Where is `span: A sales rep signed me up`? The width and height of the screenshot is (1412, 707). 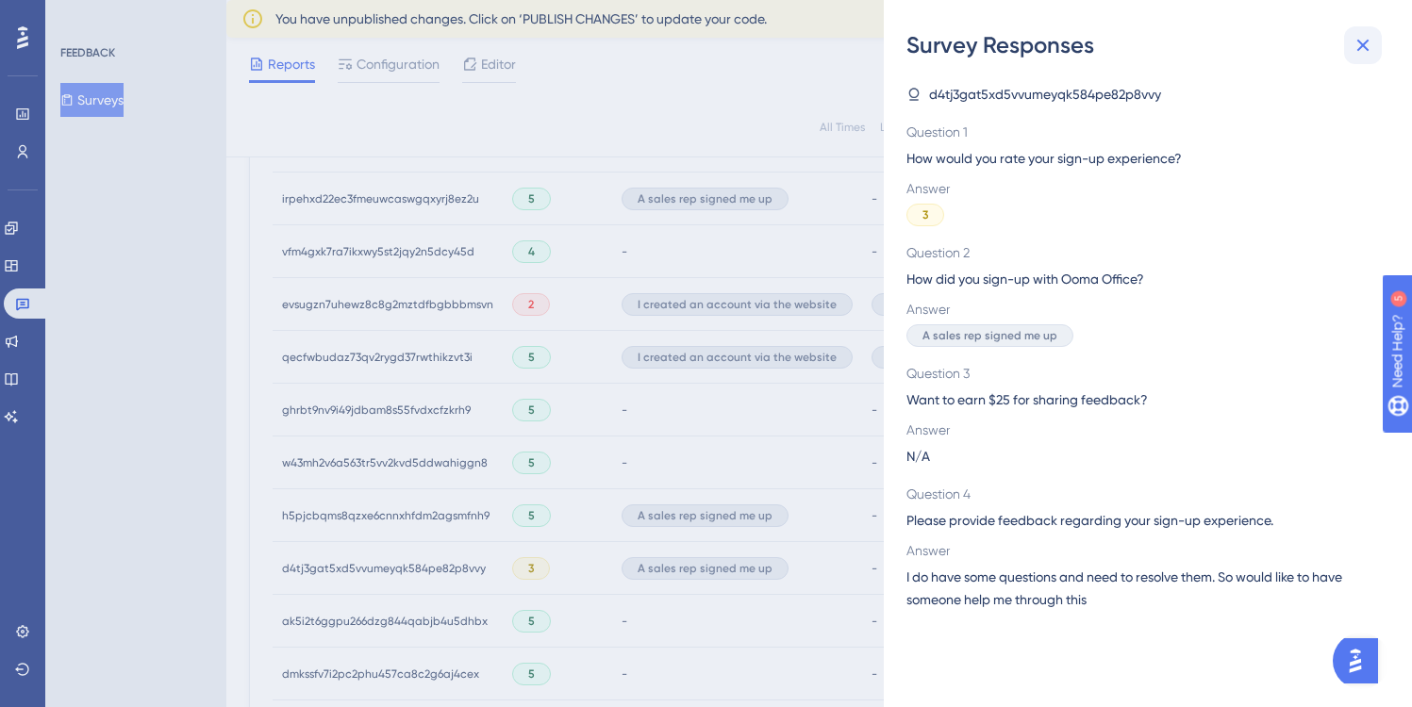
span: A sales rep signed me up is located at coordinates (989, 336).